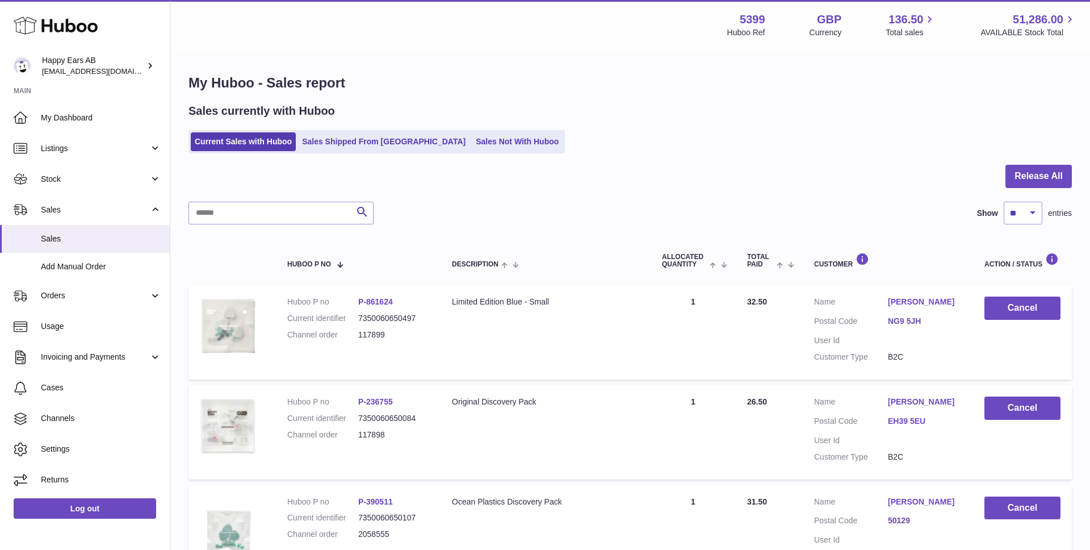 This screenshot has width=1090, height=550. Describe the element at coordinates (546, 501) in the screenshot. I see `div: Ocean Plastics Discovery Pack` at that location.